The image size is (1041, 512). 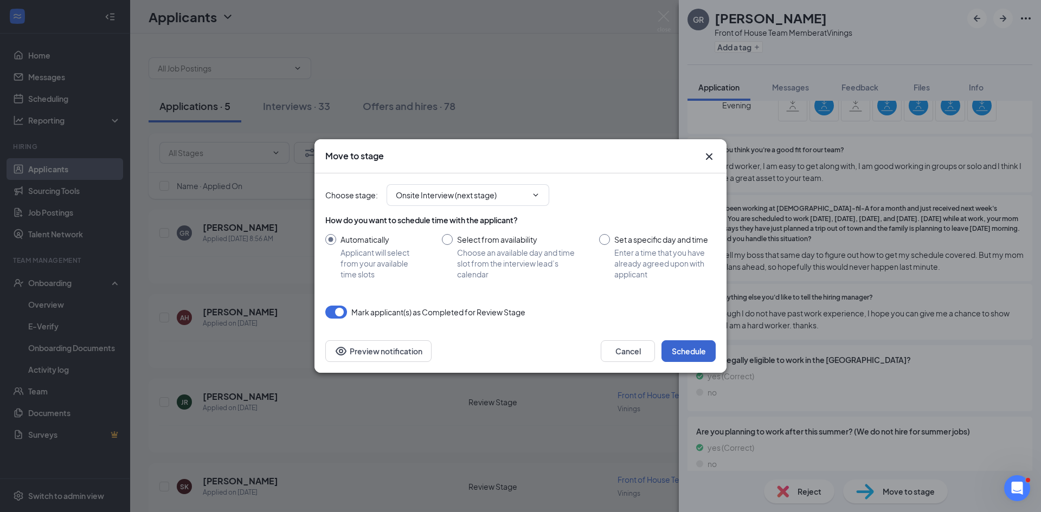 What do you see at coordinates (378, 351) in the screenshot?
I see `button: Preview notificationEye` at bounding box center [378, 351].